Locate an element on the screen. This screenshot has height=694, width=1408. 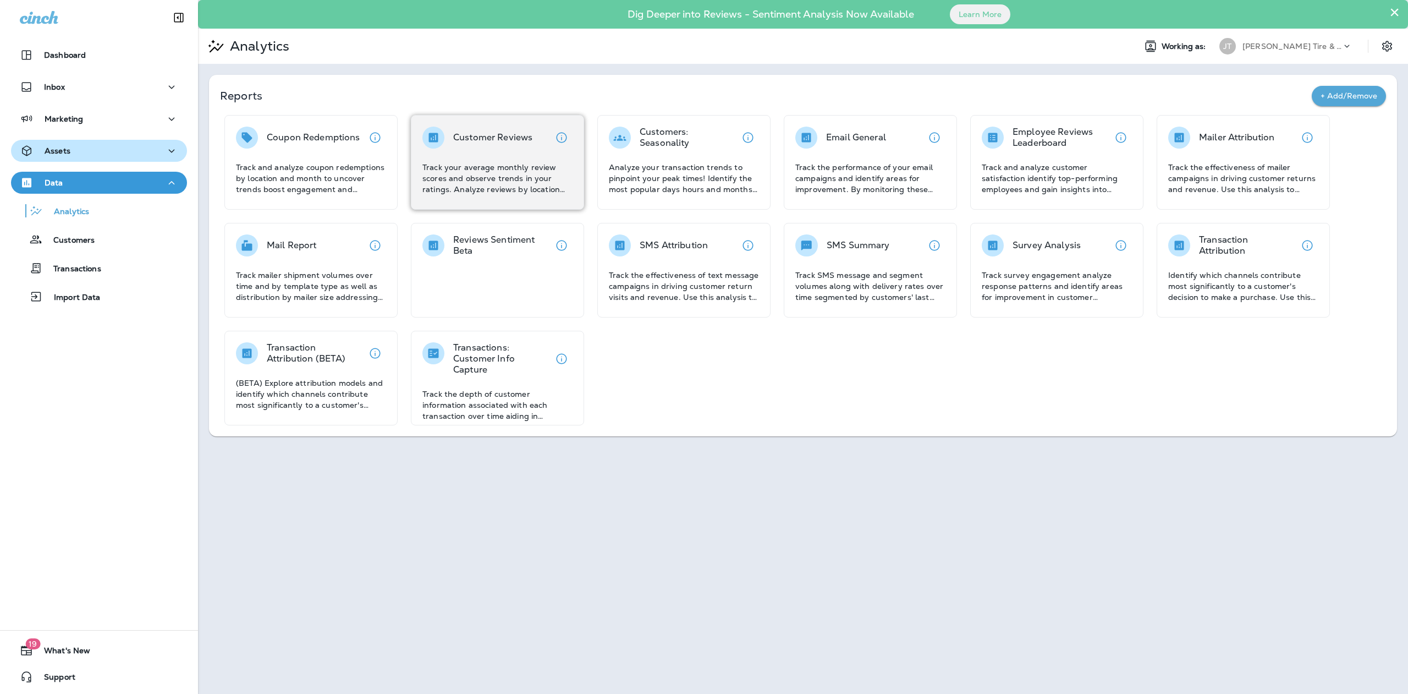
p: Survey Analysis is located at coordinates (1047, 245).